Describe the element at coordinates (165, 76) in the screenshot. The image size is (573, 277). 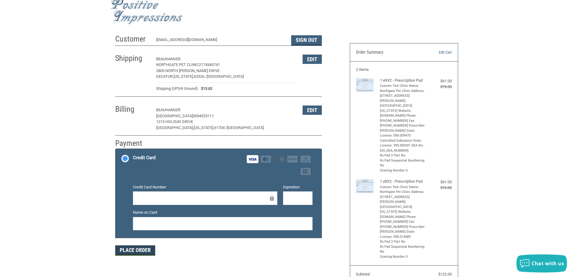
I see `span: DECATUR,` at that location.